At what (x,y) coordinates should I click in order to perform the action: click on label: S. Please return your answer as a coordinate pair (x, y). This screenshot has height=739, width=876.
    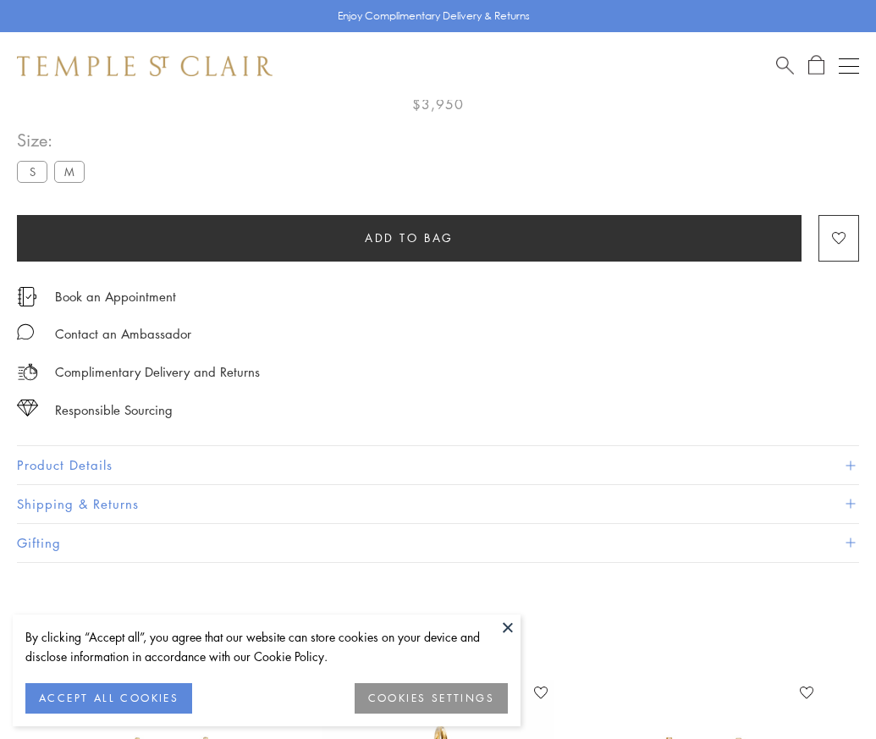
    Looking at the image, I should click on (32, 171).